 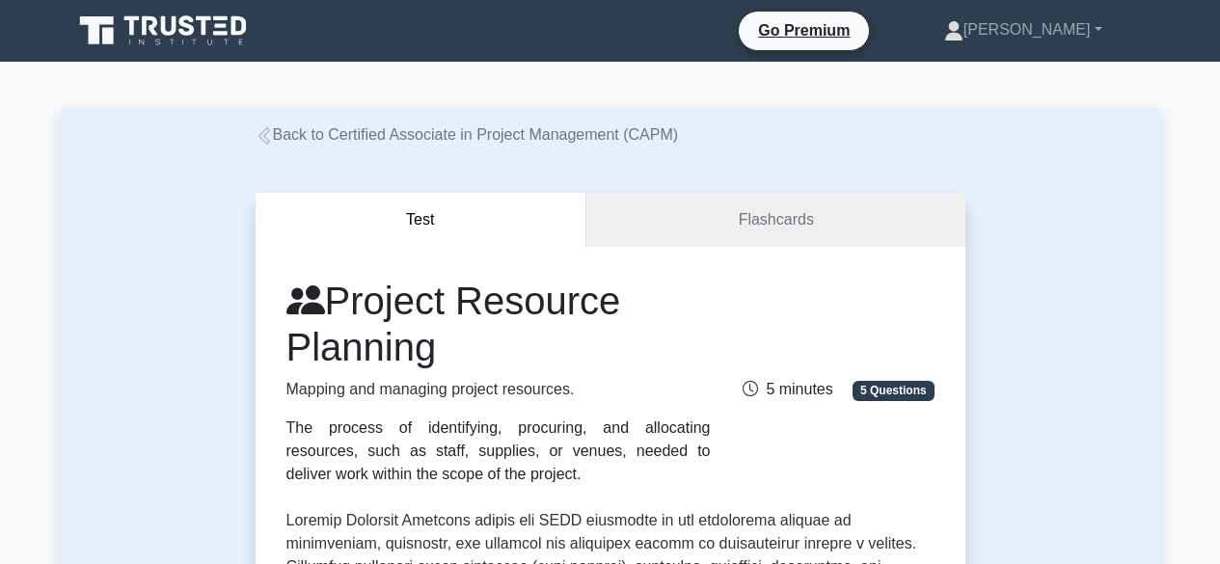 I want to click on h1: Project Resource Planning, so click(x=499, y=324).